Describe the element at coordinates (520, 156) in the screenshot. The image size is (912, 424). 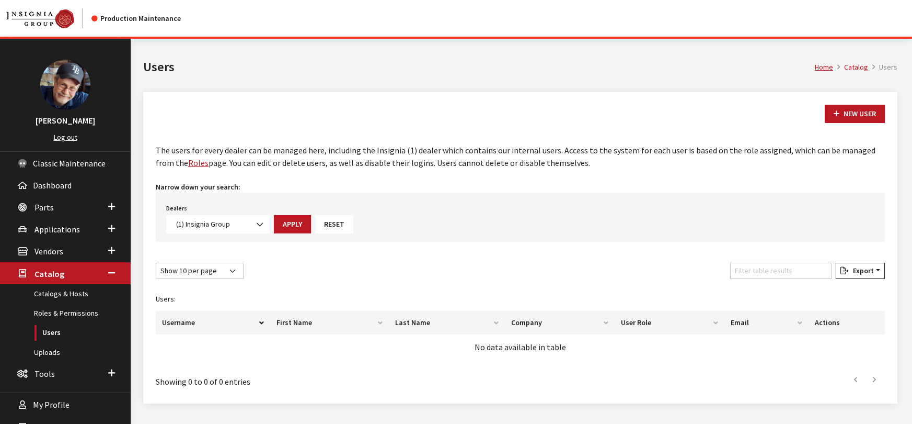
I see `p: The users for every dealer can be managed here, including the Insignia (1) dealer which contains ...` at that location.